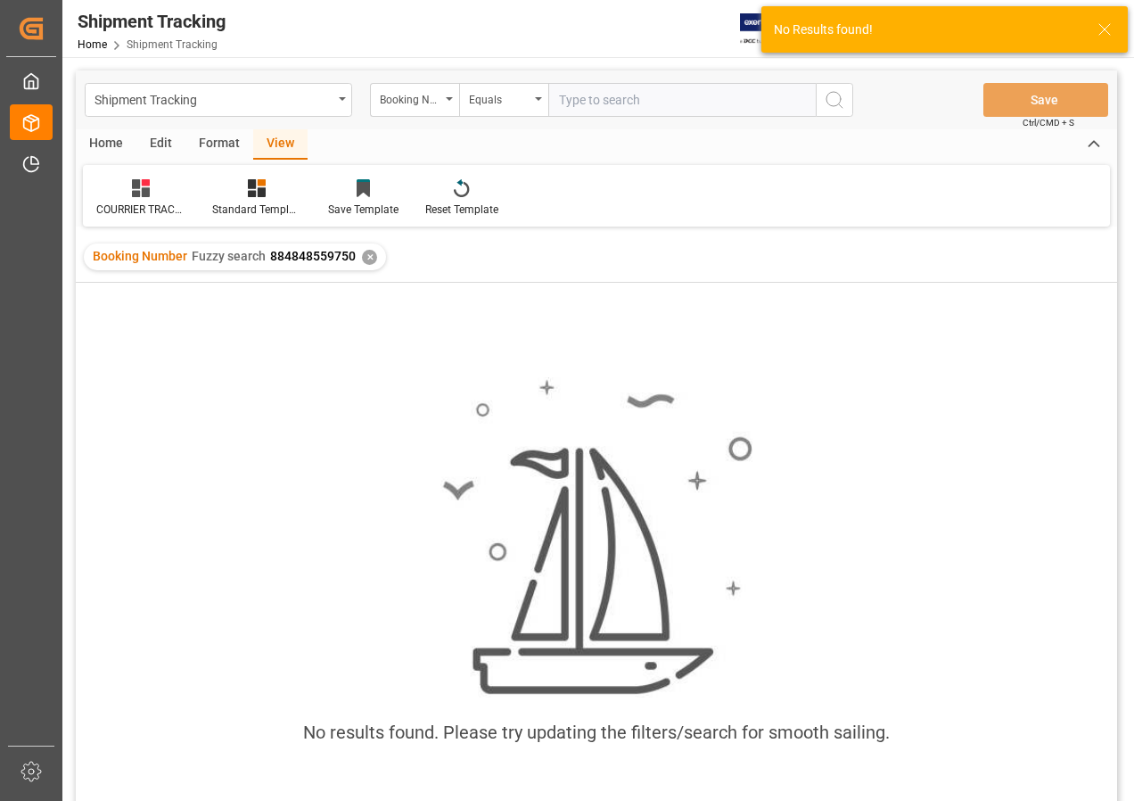  I want to click on input: Type to search, so click(682, 100).